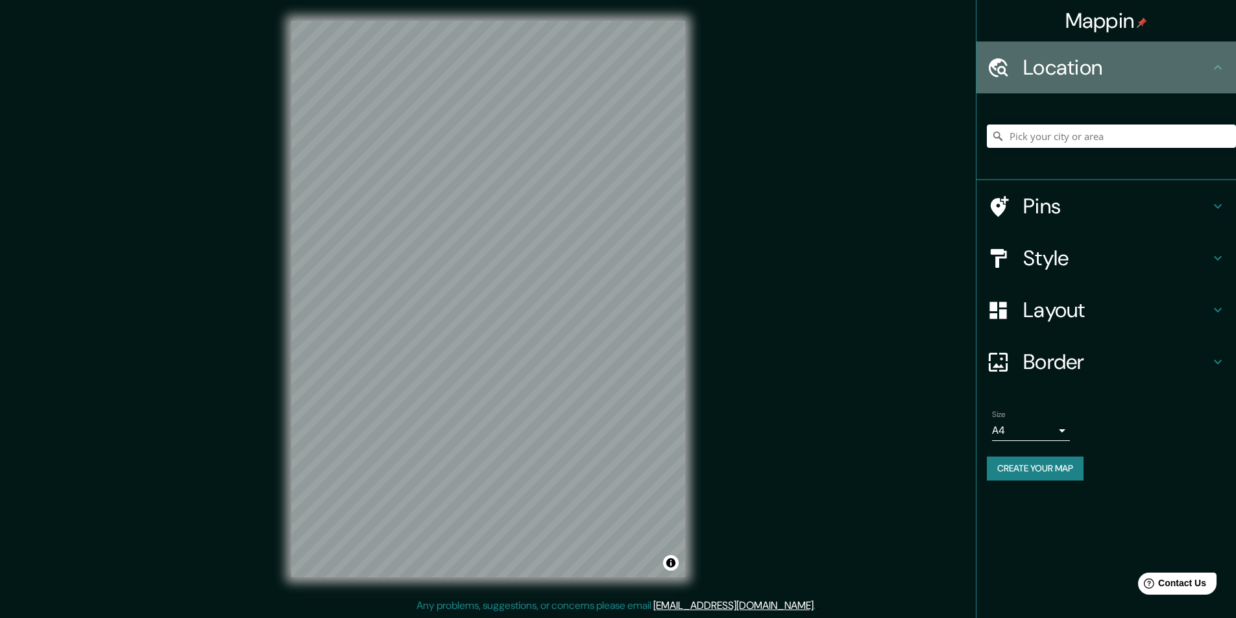  What do you see at coordinates (1106, 310) in the screenshot?
I see `div: Layout` at bounding box center [1106, 310].